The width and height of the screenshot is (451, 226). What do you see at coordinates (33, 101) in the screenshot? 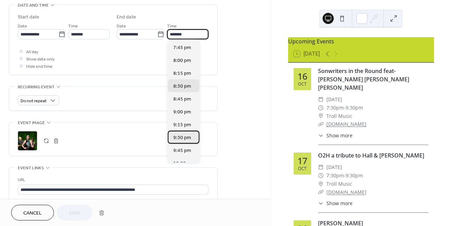
I see `span: Do not repeat` at bounding box center [33, 101].